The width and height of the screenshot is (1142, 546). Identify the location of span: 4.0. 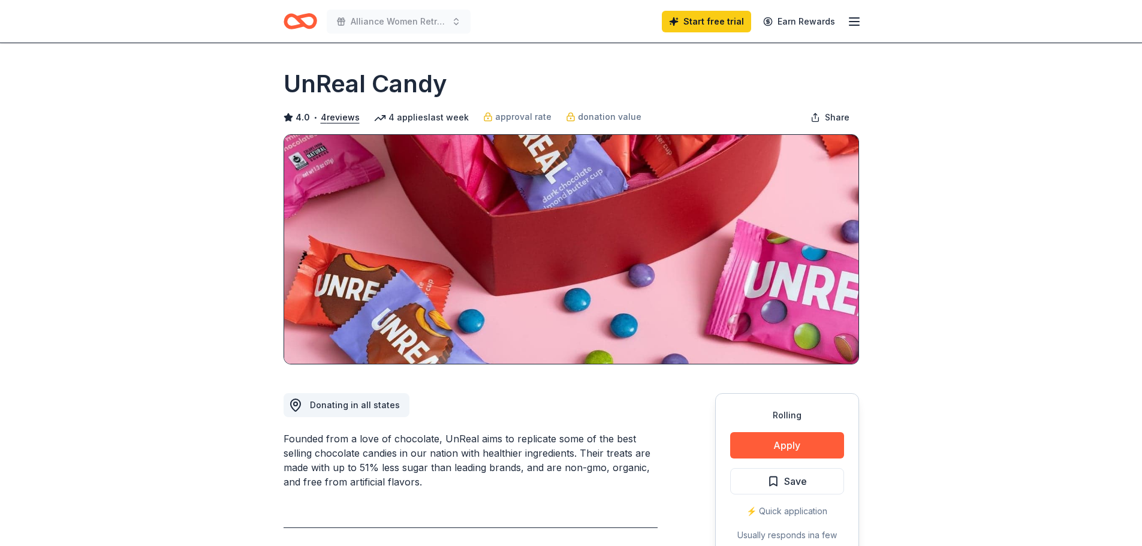
(303, 118).